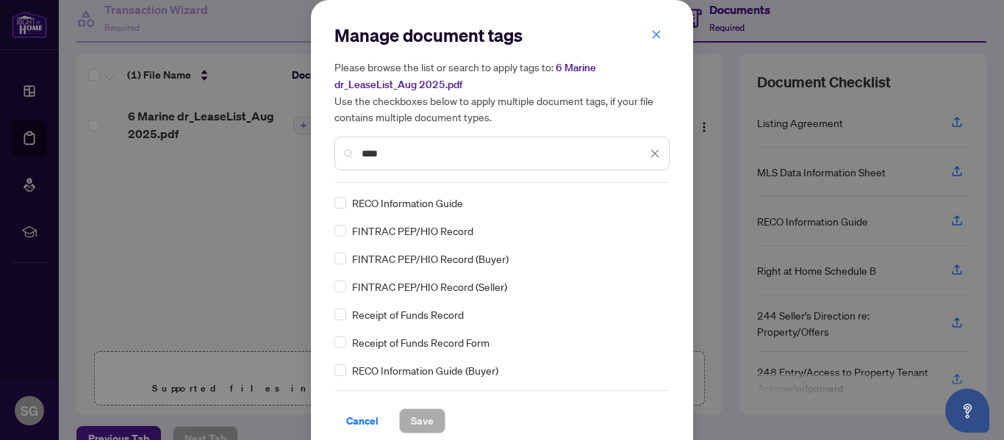  What do you see at coordinates (412, 231) in the screenshot?
I see `span: FINTRAC PEP/HIO Record` at bounding box center [412, 231].